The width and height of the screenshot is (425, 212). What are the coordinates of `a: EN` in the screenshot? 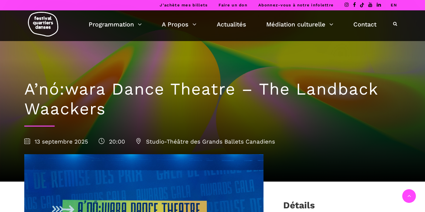 It's located at (394, 5).